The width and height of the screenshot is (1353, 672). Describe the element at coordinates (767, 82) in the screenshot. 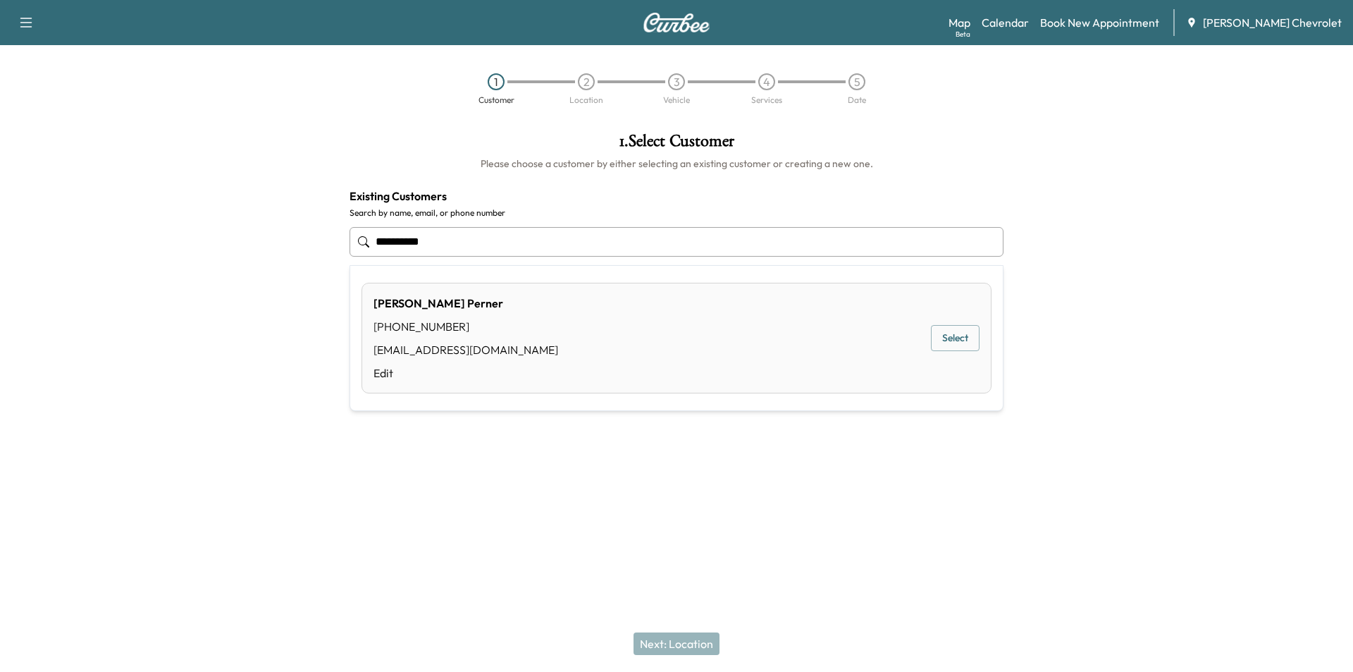

I see `div: 4` at that location.